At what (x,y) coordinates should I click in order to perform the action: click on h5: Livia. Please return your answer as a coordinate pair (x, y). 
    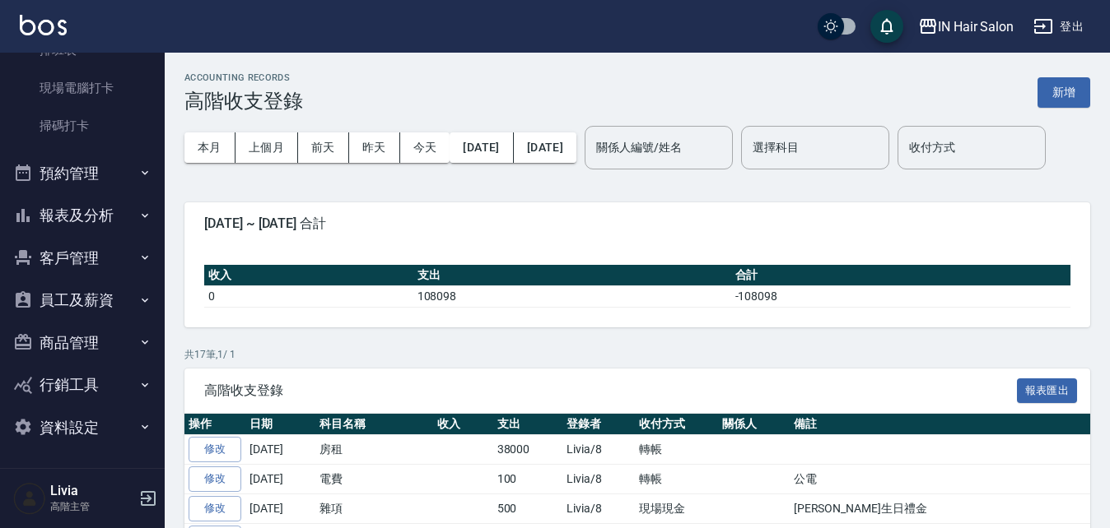
    Looking at the image, I should click on (92, 491).